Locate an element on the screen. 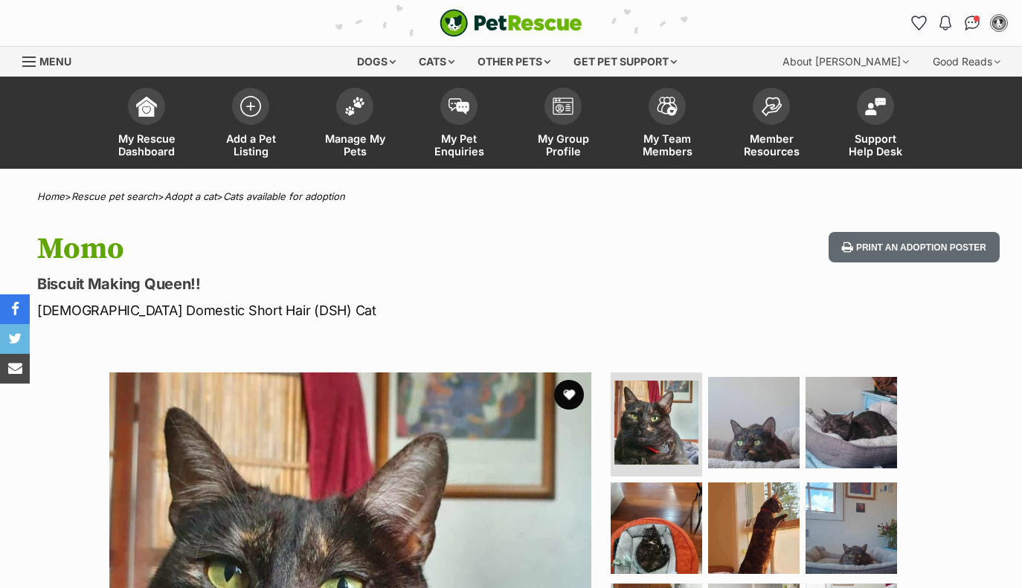 Image resolution: width=1022 pixels, height=588 pixels. a: Add a Pet Listing is located at coordinates (251, 124).